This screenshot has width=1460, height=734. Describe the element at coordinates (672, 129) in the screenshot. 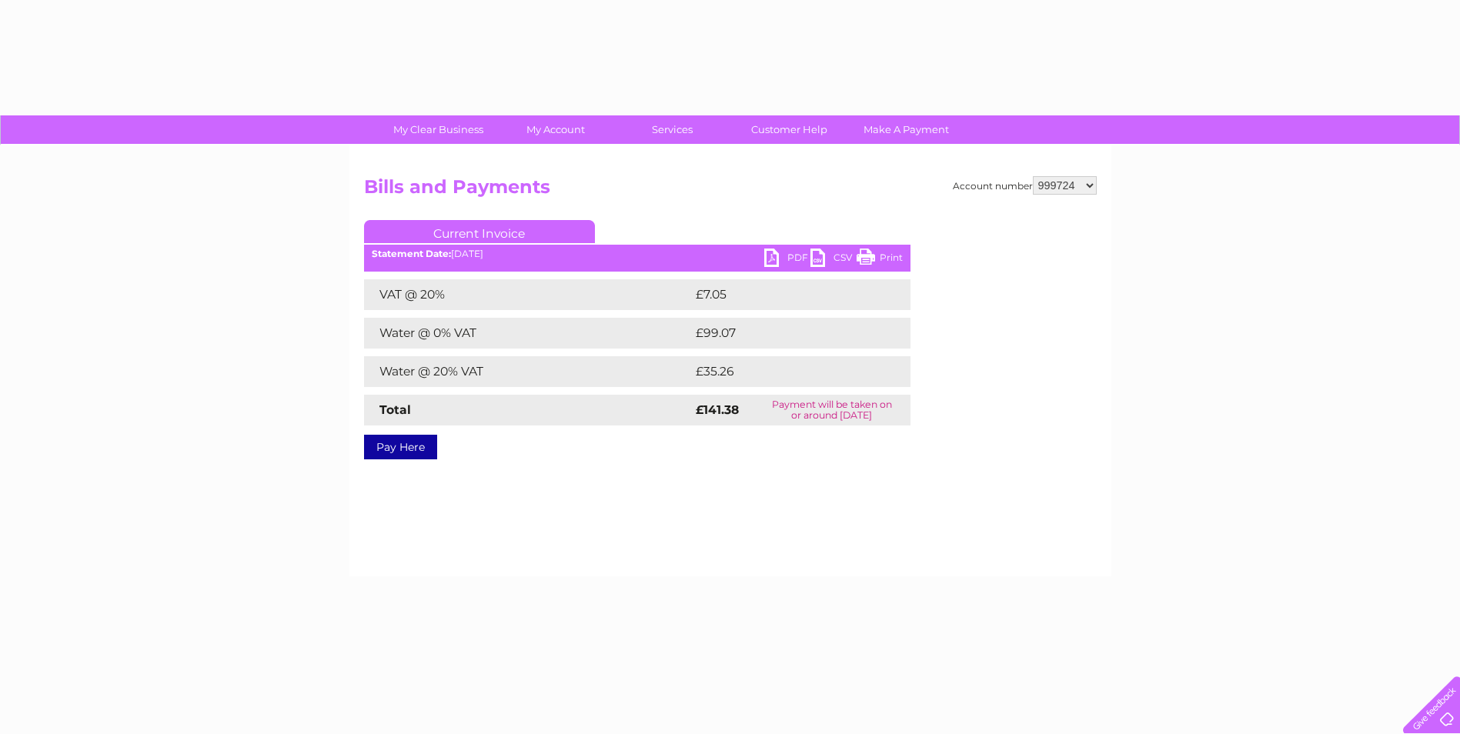

I see `a: Services` at that location.